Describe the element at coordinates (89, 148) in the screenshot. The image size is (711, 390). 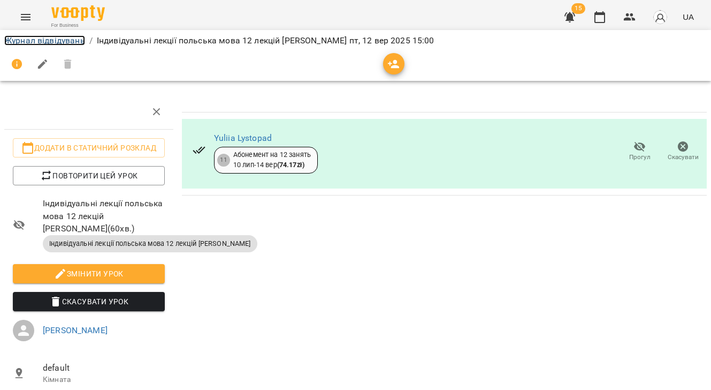
I see `span: Додати в статичний розклад` at that location.